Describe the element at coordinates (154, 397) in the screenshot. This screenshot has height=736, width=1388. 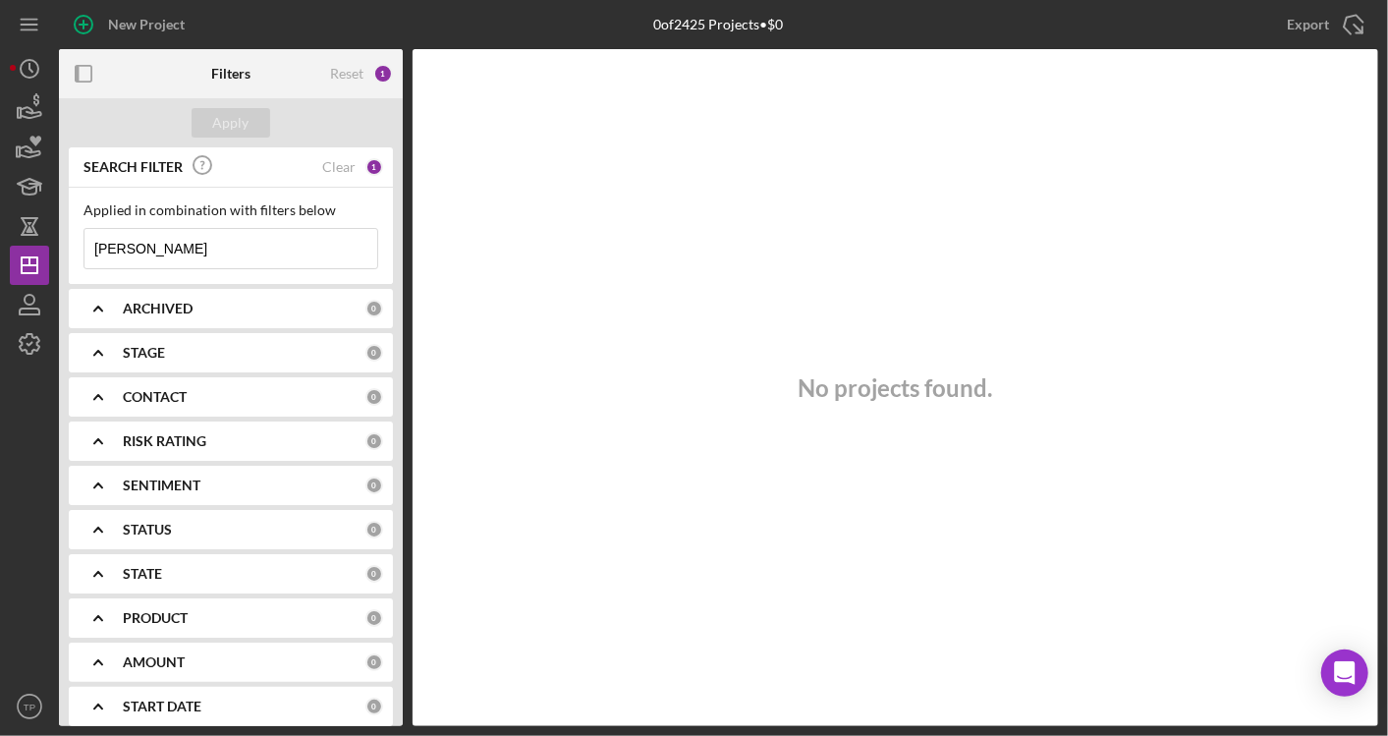
I see `b: CONTACT` at that location.